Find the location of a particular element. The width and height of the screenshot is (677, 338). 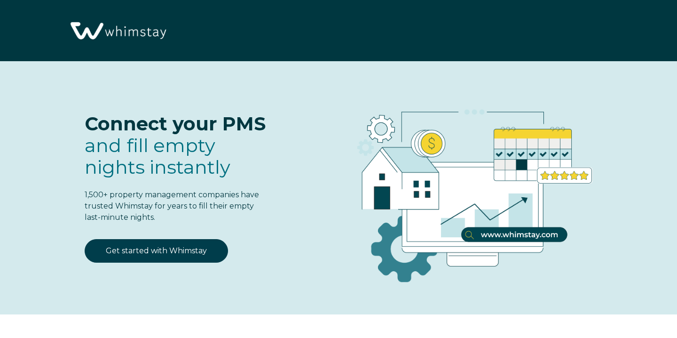

img: RBO Ilustrations-03 is located at coordinates (469, 189).